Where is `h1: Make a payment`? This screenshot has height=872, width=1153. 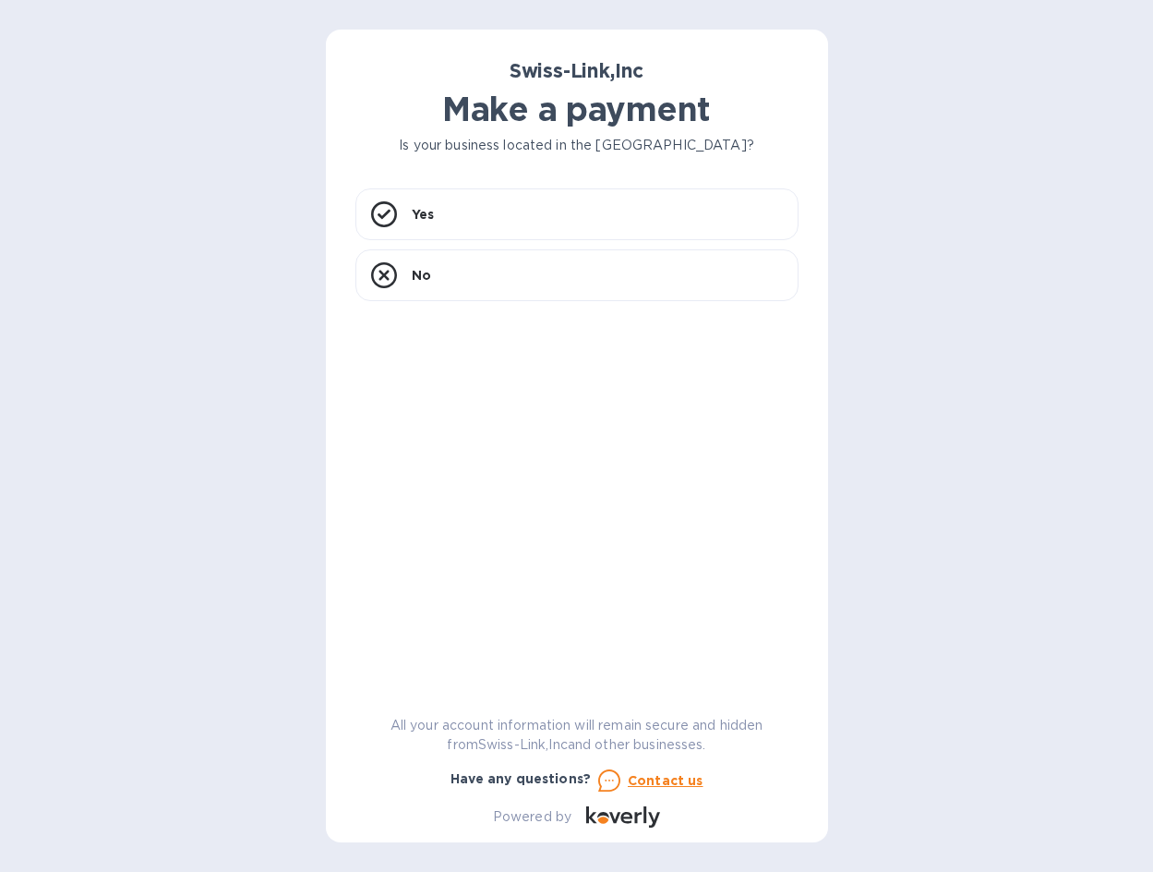 h1: Make a payment is located at coordinates (577, 109).